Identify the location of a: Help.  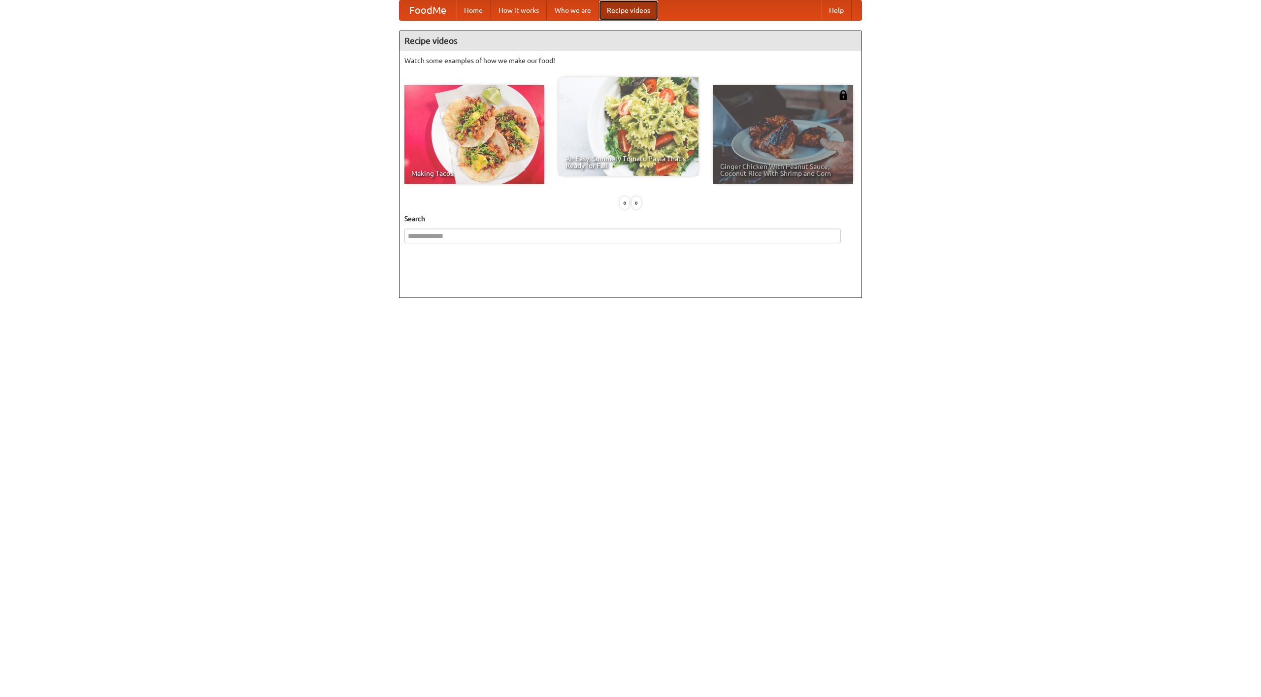
(837, 10).